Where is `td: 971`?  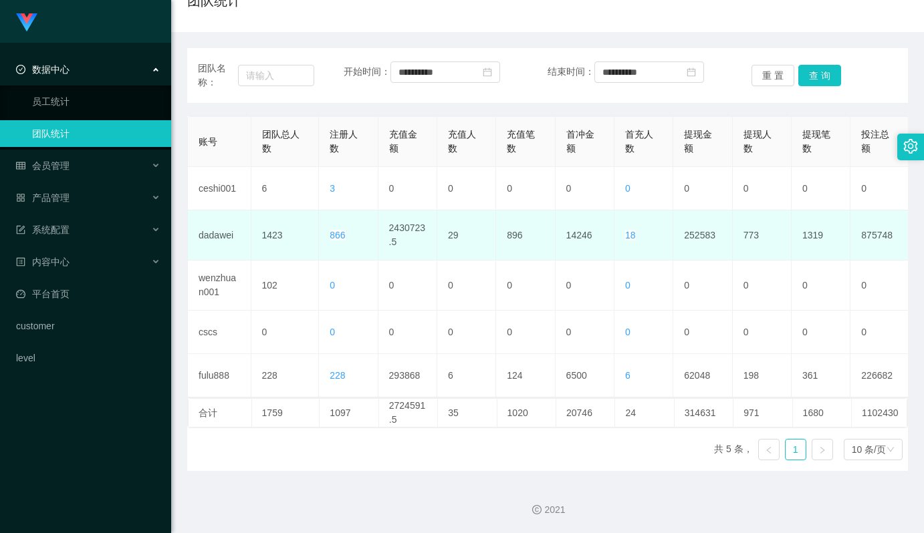
td: 971 is located at coordinates (763, 413).